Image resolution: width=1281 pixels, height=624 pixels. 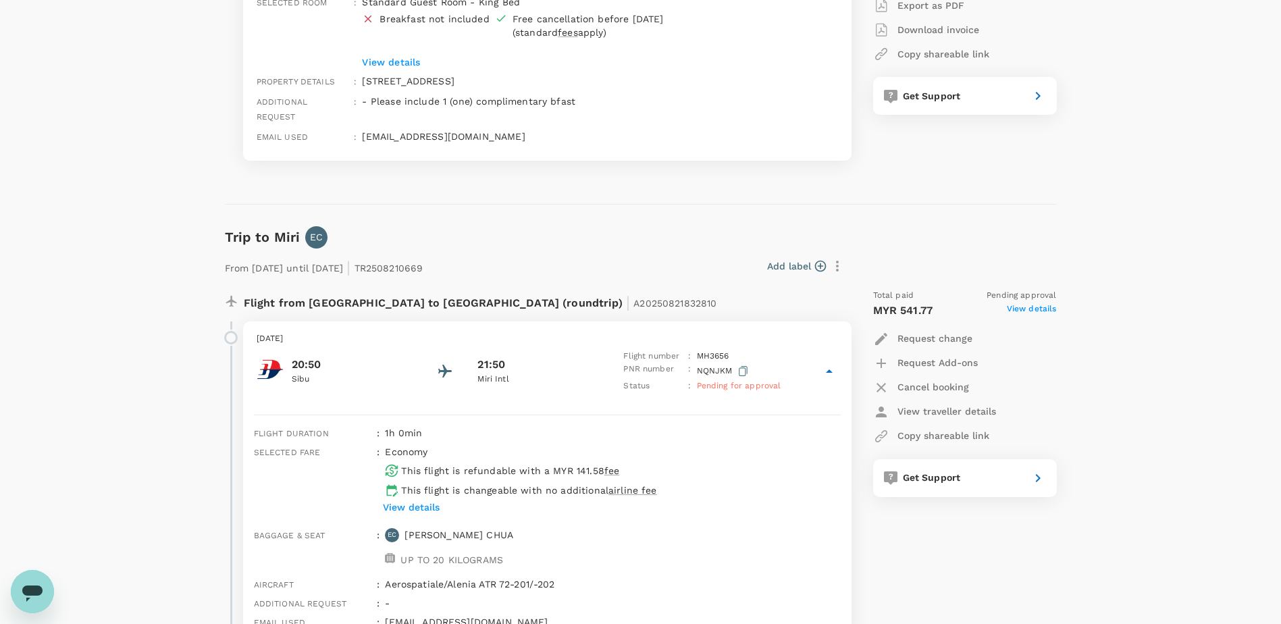 I want to click on button: View traveller details, so click(x=934, y=412).